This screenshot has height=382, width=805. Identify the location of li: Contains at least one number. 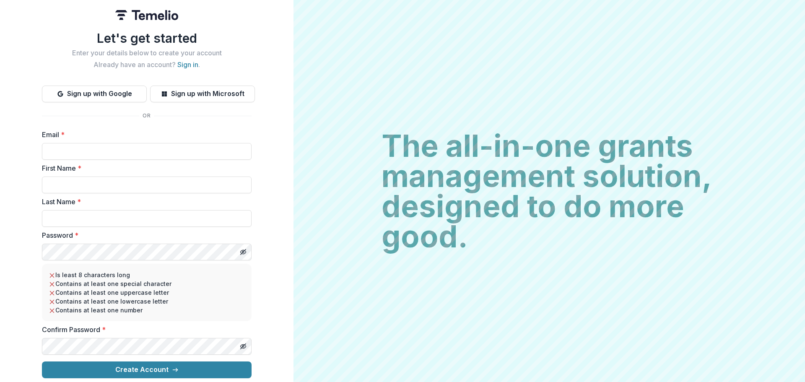
(147, 310).